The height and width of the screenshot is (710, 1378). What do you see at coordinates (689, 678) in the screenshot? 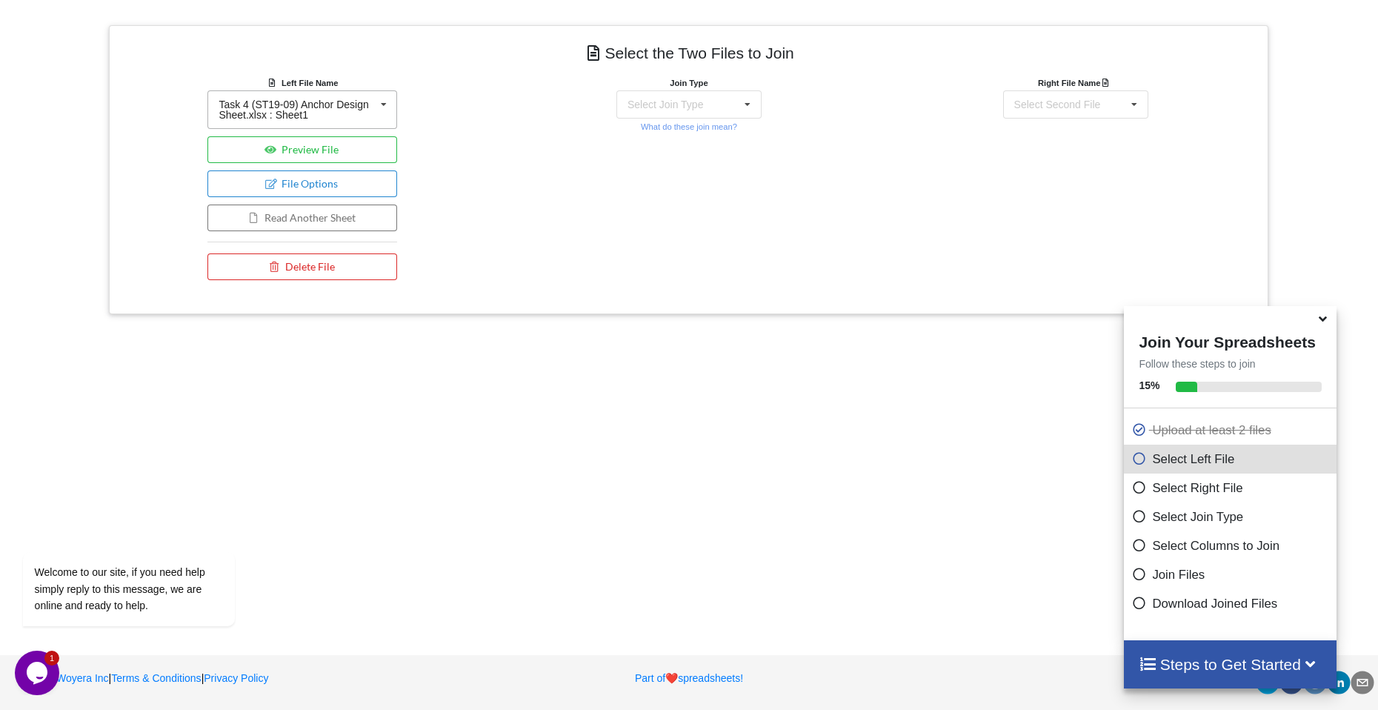
I see `a: Part ofheartspreadsheets!` at bounding box center [689, 678].